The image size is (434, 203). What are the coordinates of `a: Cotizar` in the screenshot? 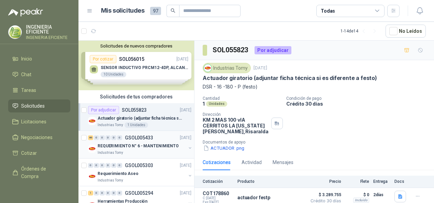 It's located at (39, 153).